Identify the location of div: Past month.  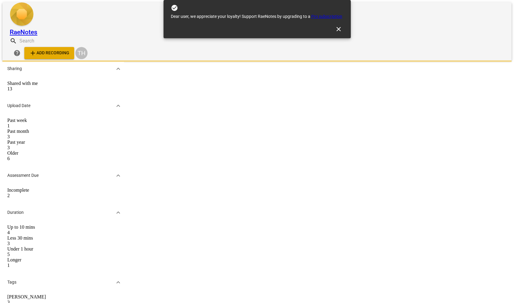
(63, 131).